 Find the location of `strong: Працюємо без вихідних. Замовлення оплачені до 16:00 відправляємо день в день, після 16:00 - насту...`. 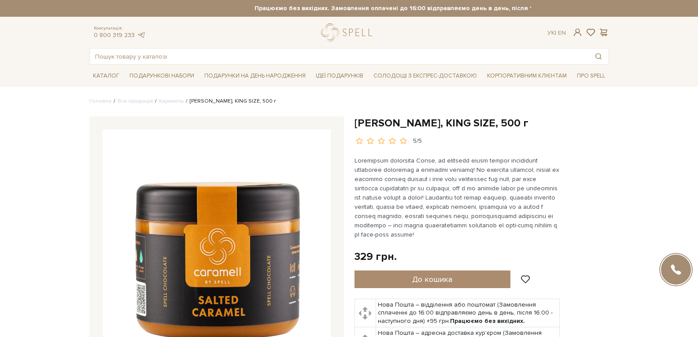

strong: Працюємо без вихідних. Замовлення оплачені до 16:00 відправляємо день в день, після 16:00 - насту... is located at coordinates (427, 8).